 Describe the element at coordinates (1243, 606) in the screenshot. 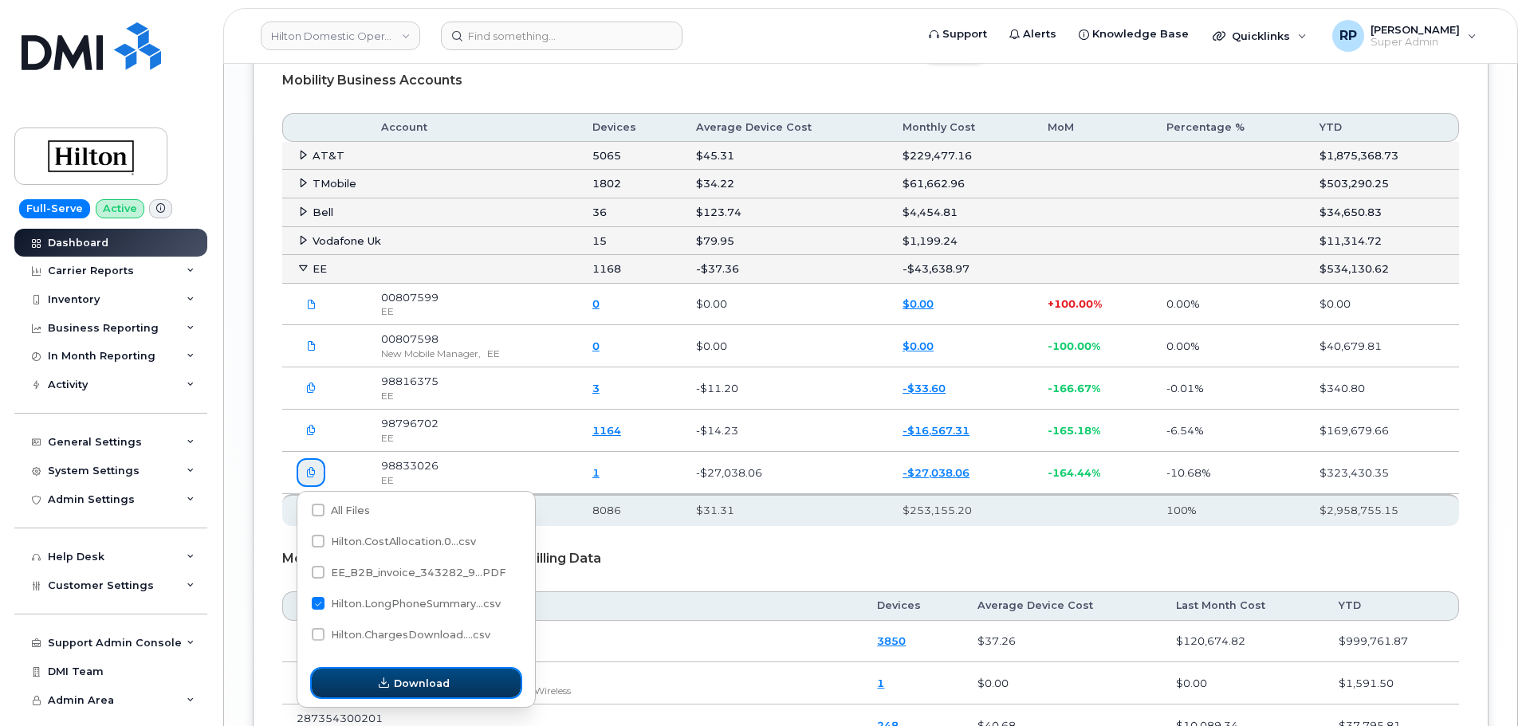

I see `th: Last Month Cost` at that location.